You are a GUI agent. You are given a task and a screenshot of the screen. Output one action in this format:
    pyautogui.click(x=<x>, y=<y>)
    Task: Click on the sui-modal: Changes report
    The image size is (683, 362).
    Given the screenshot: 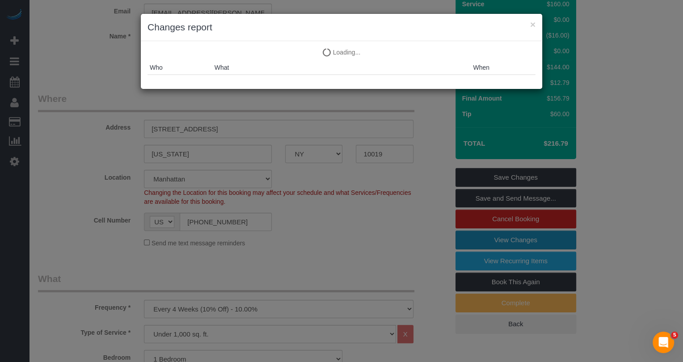 What is the action you would take?
    pyautogui.click(x=342, y=51)
    